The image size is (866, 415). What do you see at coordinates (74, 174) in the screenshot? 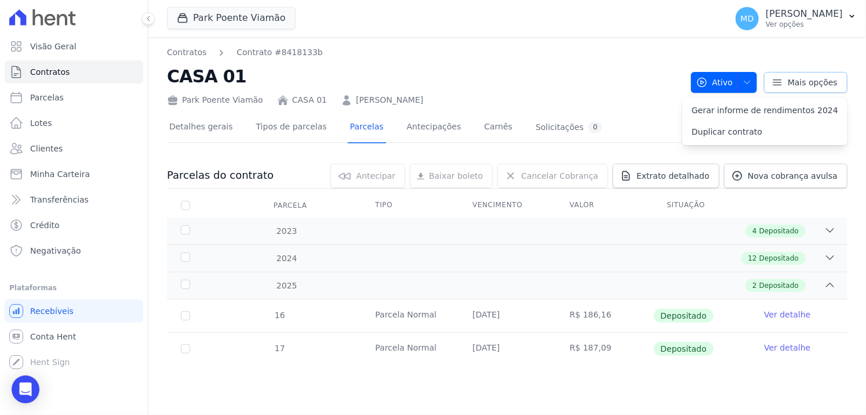
I see `a: Minha Carteira` at bounding box center [74, 174].